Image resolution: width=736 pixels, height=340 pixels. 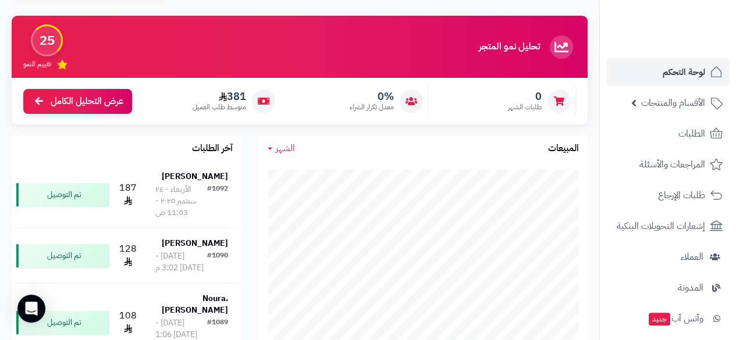 I want to click on td: 128, so click(x=127, y=256).